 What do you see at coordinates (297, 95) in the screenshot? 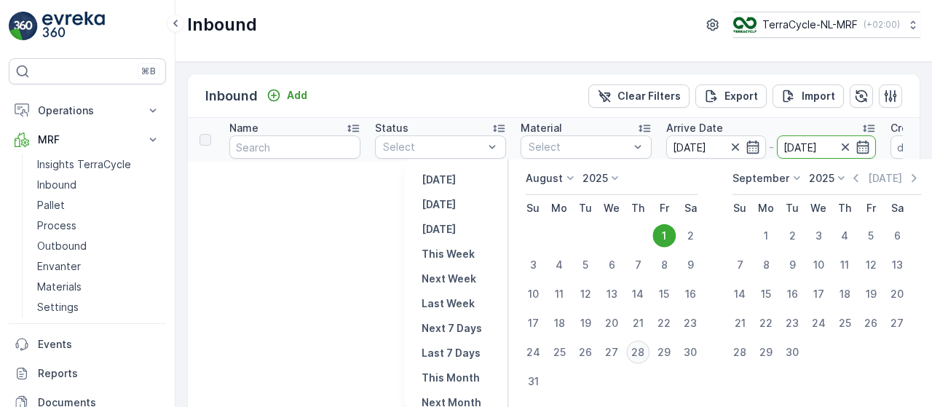
I see `p: Add` at bounding box center [297, 95].